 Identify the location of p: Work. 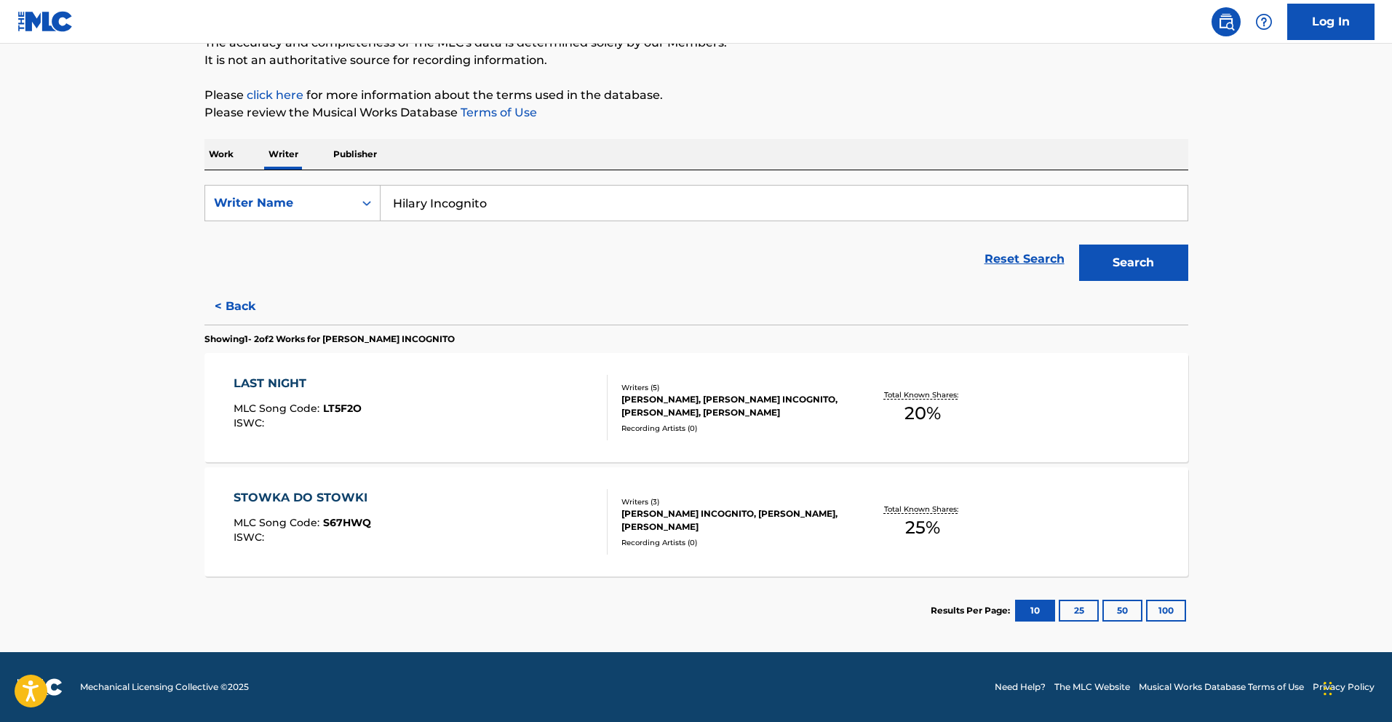
(221, 154).